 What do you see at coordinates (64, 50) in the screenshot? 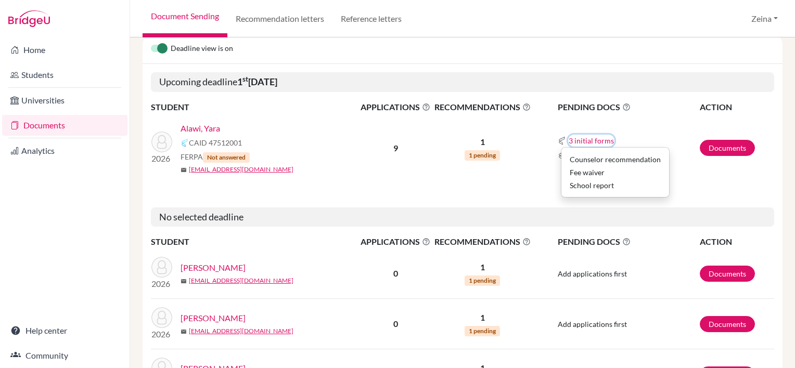
I see `a: Home` at bounding box center [64, 50].